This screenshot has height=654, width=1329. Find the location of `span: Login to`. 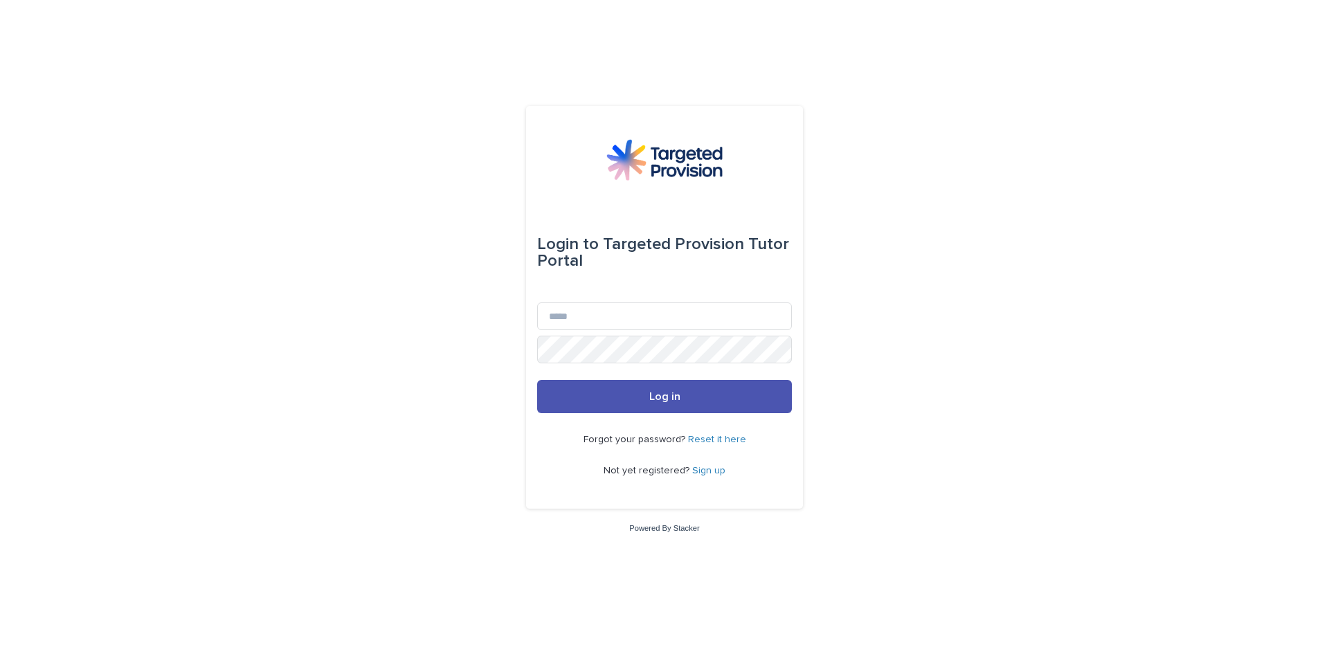

span: Login to is located at coordinates (567, 244).